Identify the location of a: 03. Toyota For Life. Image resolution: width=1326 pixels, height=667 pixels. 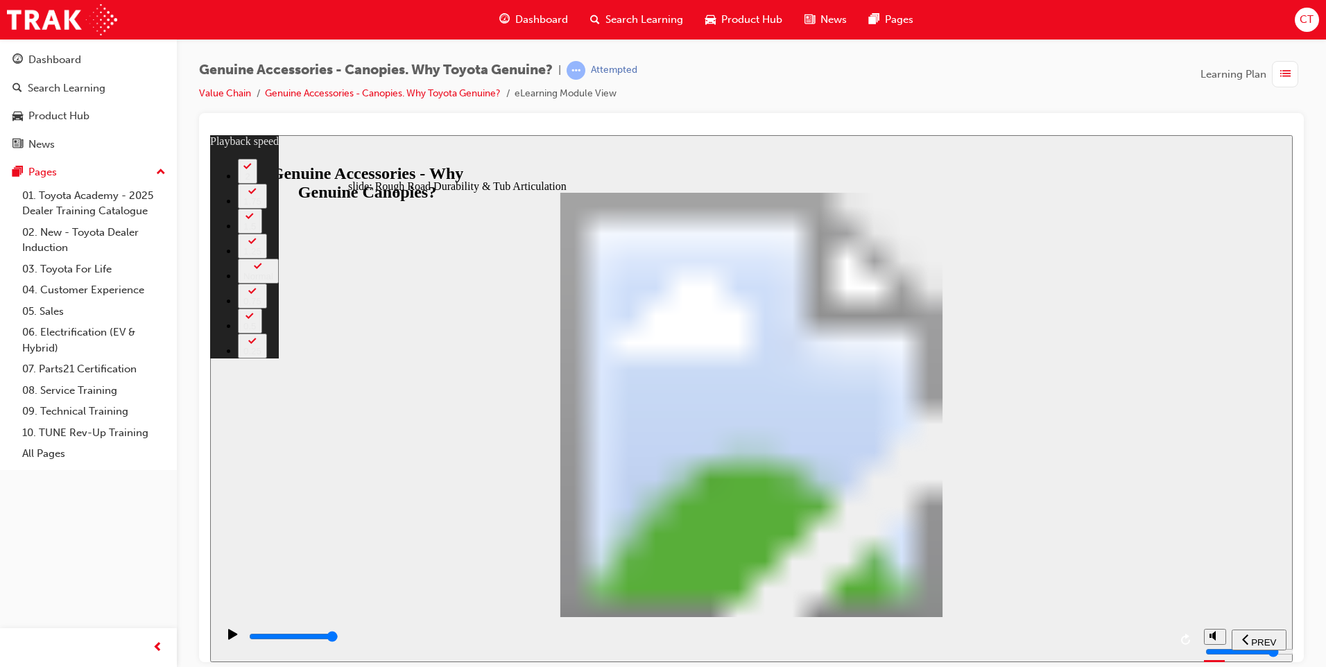
(94, 269).